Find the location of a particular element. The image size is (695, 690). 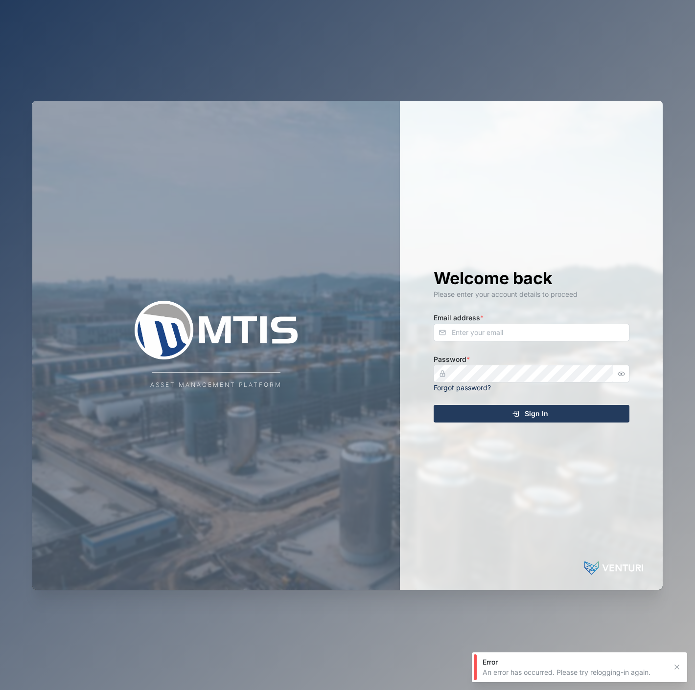

img: Powered by: Venturi is located at coordinates (614, 569).